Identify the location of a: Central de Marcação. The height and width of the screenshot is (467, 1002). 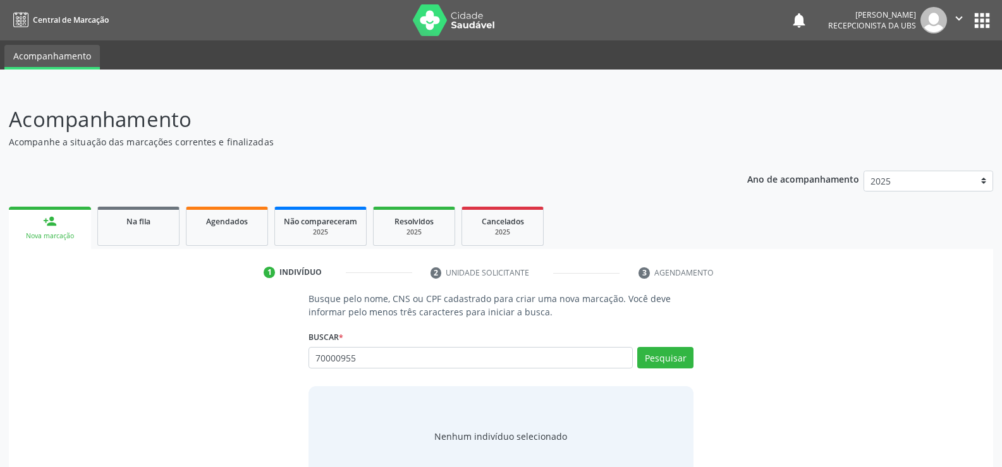
(59, 20).